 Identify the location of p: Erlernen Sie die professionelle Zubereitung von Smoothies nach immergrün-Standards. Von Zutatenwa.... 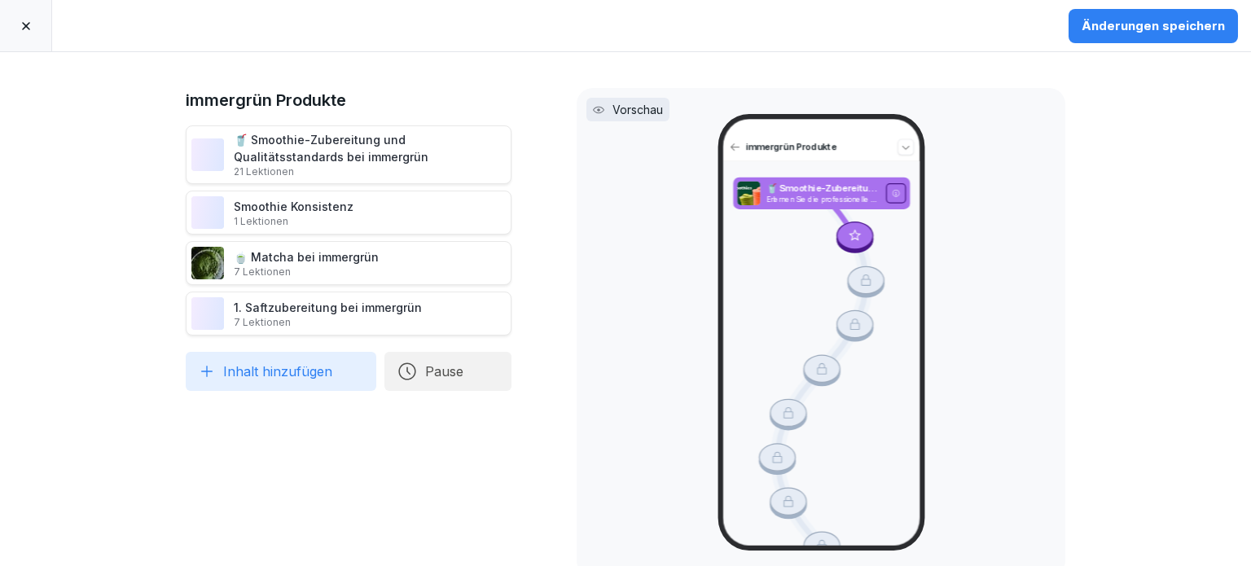
(822, 199).